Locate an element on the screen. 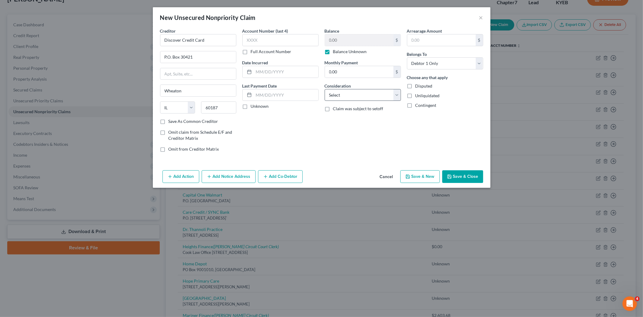  input: Search creditor by name... is located at coordinates (198, 40).